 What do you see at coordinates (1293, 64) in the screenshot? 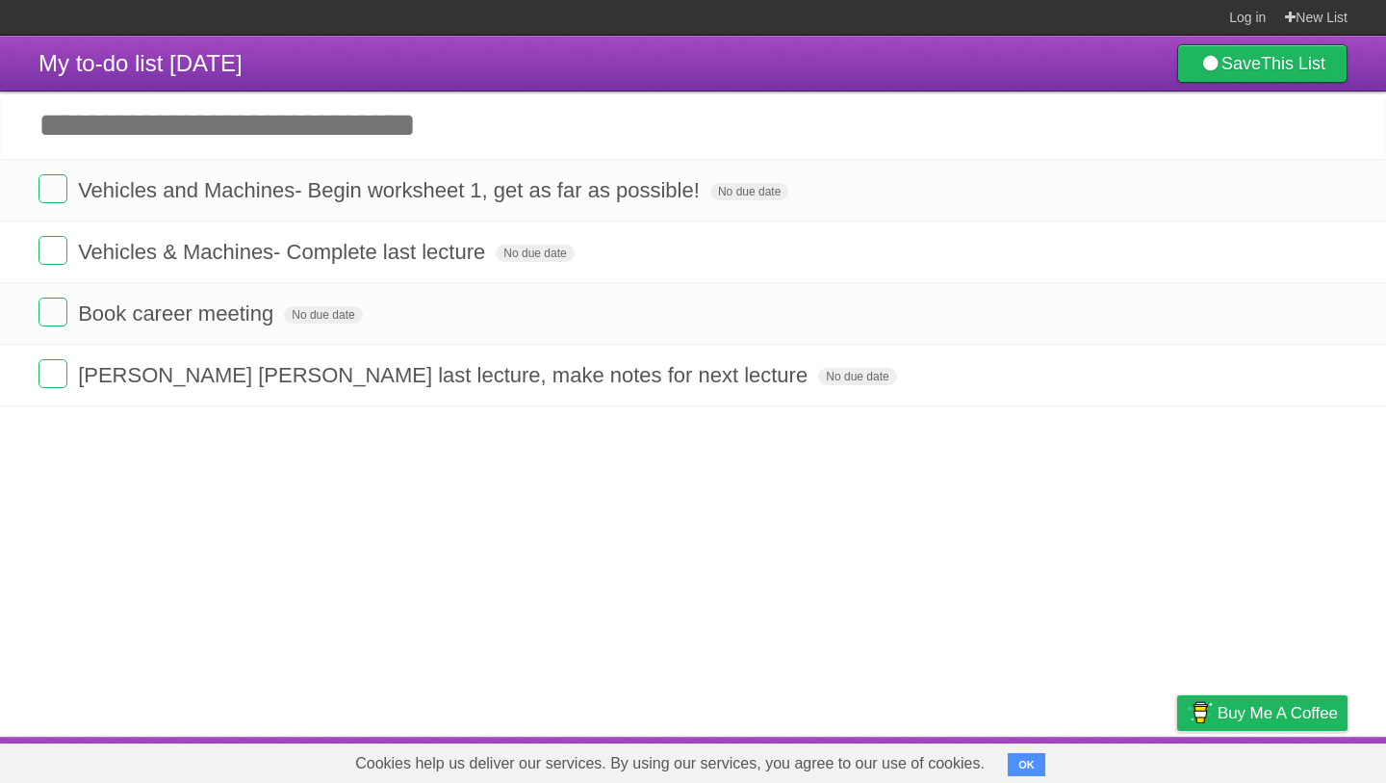
I see `b: This List` at bounding box center [1293, 64].